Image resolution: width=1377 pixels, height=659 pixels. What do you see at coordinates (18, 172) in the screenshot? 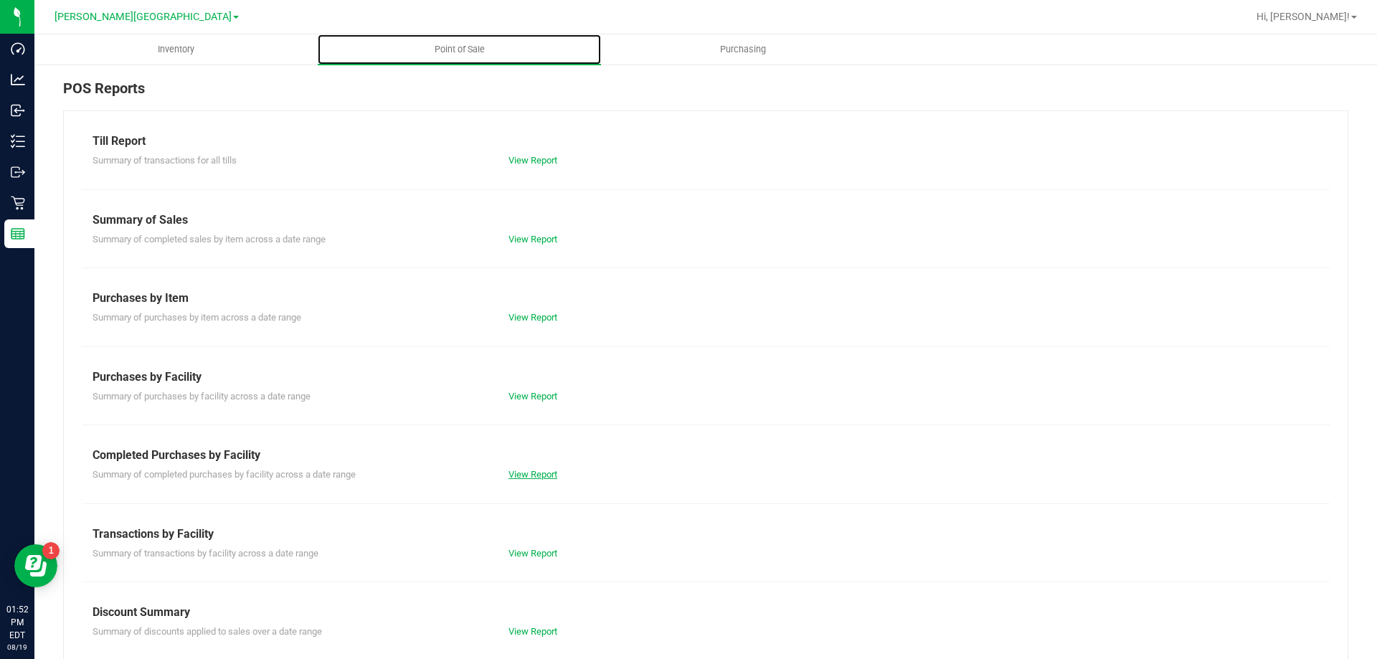
I see `inline-svg: Outbound` at bounding box center [18, 172].